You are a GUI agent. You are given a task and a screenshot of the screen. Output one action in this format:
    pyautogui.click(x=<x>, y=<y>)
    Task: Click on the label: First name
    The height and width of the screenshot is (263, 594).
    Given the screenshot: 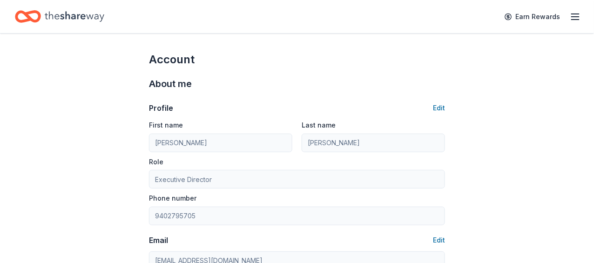 What is the action you would take?
    pyautogui.click(x=166, y=125)
    